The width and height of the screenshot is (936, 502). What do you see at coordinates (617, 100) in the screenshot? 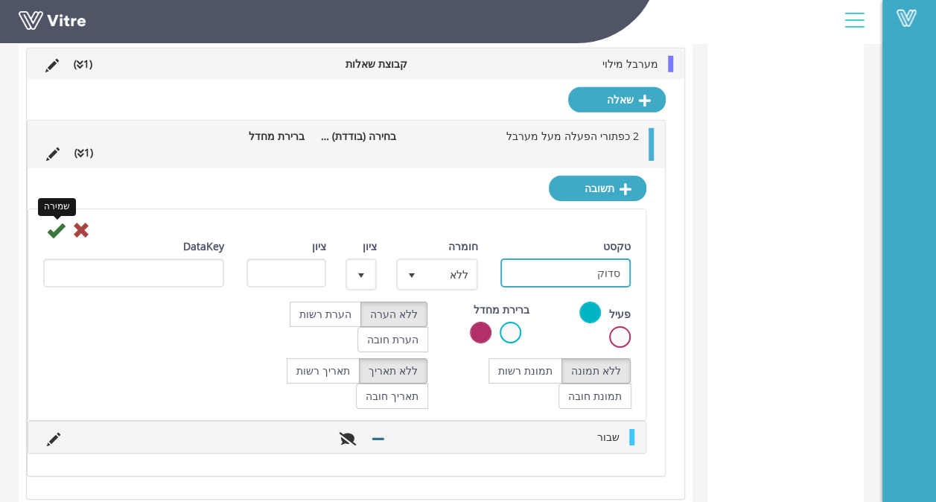
I see `a: שאלה` at bounding box center [617, 100].